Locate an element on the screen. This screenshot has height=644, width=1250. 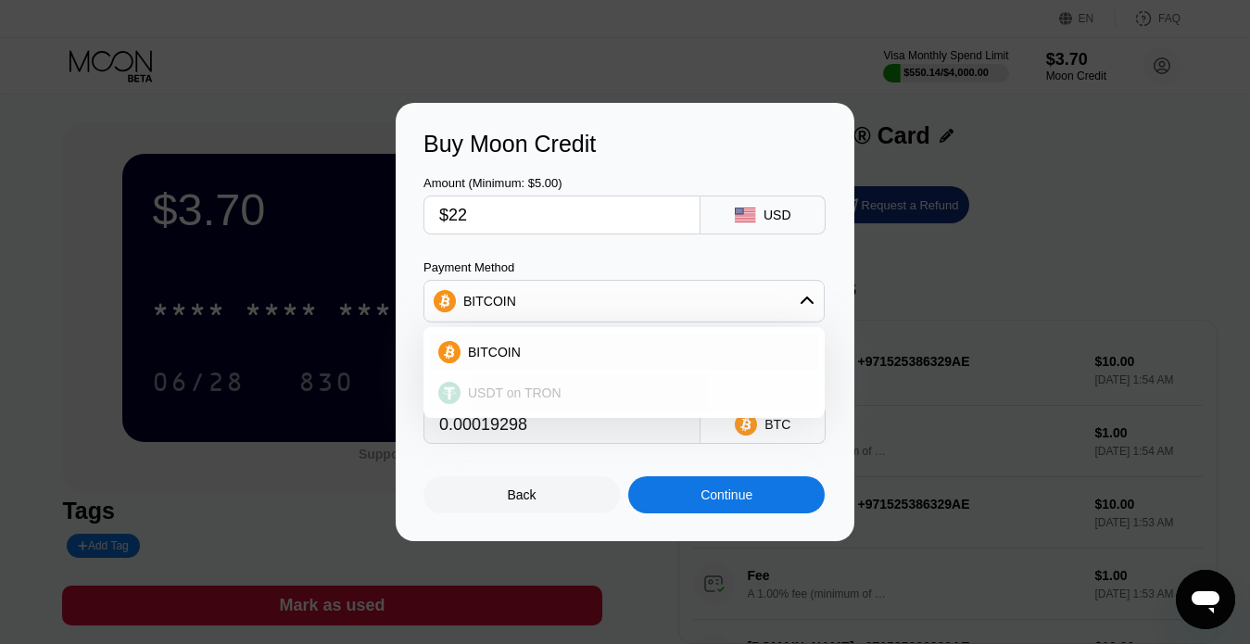
div: BTC is located at coordinates (778, 424).